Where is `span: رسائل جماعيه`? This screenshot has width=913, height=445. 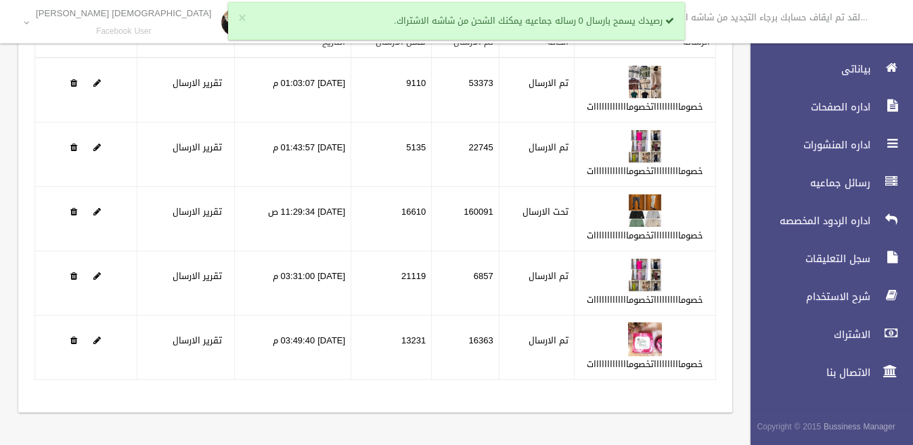 span: رسائل جماعيه is located at coordinates (807, 183).